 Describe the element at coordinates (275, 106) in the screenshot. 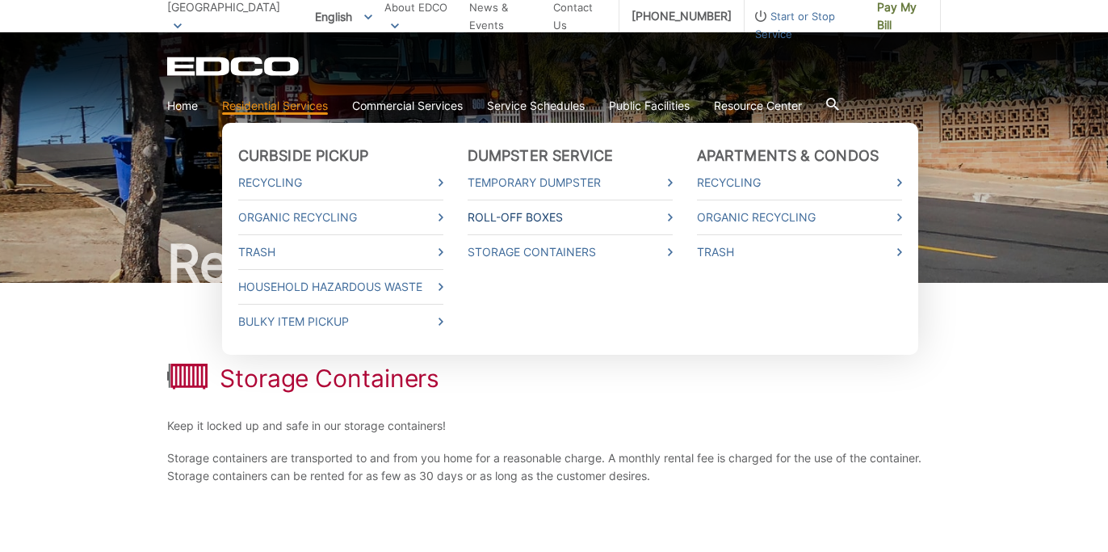

I see `a: Residential Services` at that location.